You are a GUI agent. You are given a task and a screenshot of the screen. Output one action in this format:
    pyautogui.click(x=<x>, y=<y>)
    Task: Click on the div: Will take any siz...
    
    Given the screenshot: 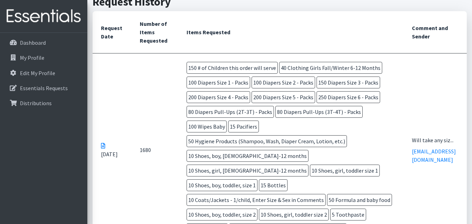 What is the action you would take?
    pyautogui.click(x=435, y=140)
    